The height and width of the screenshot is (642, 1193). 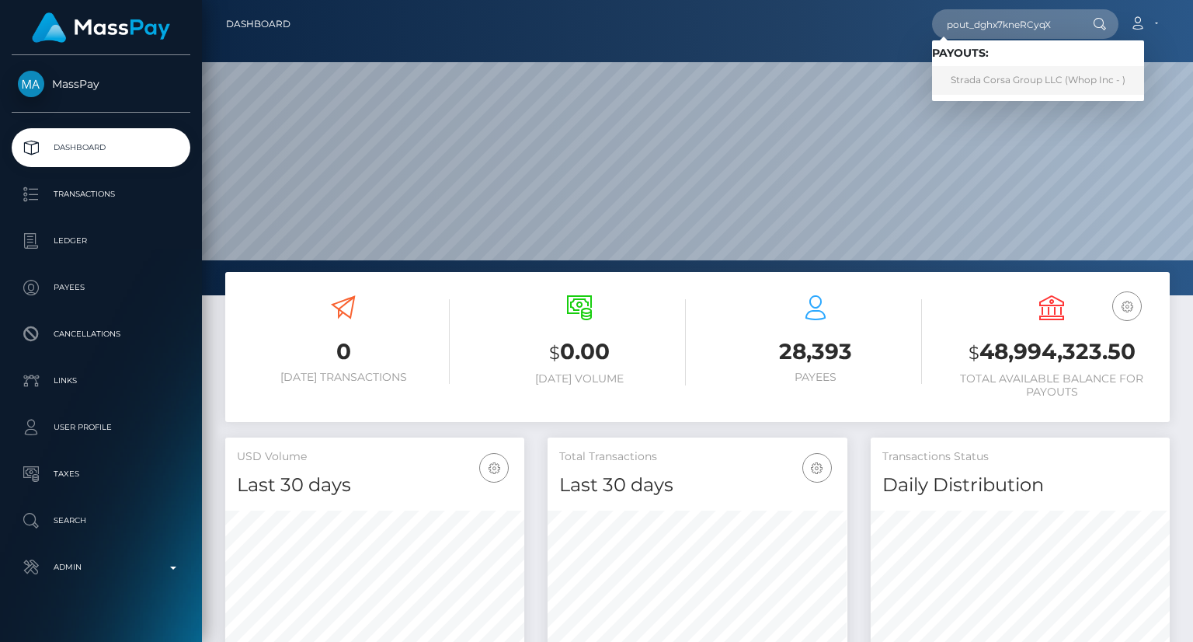 I want to click on p: Dashboard, so click(x=101, y=148).